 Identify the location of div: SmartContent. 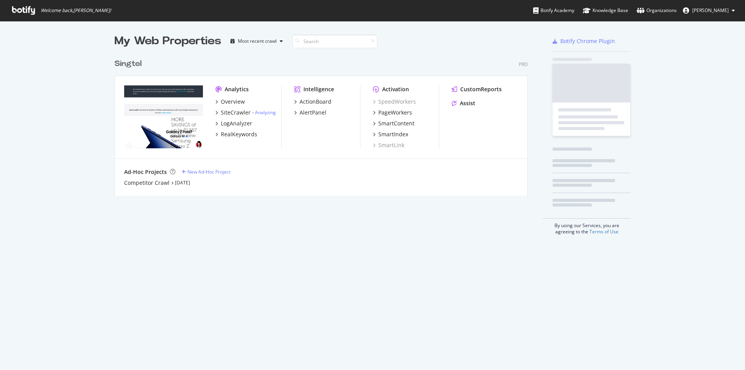
(396, 123).